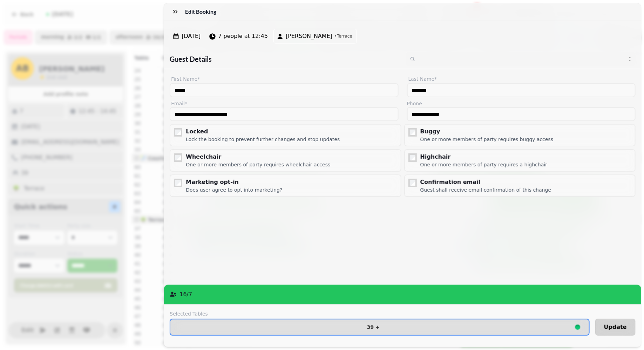  I want to click on div: Guest shall receive email confirmation of this change, so click(486, 190).